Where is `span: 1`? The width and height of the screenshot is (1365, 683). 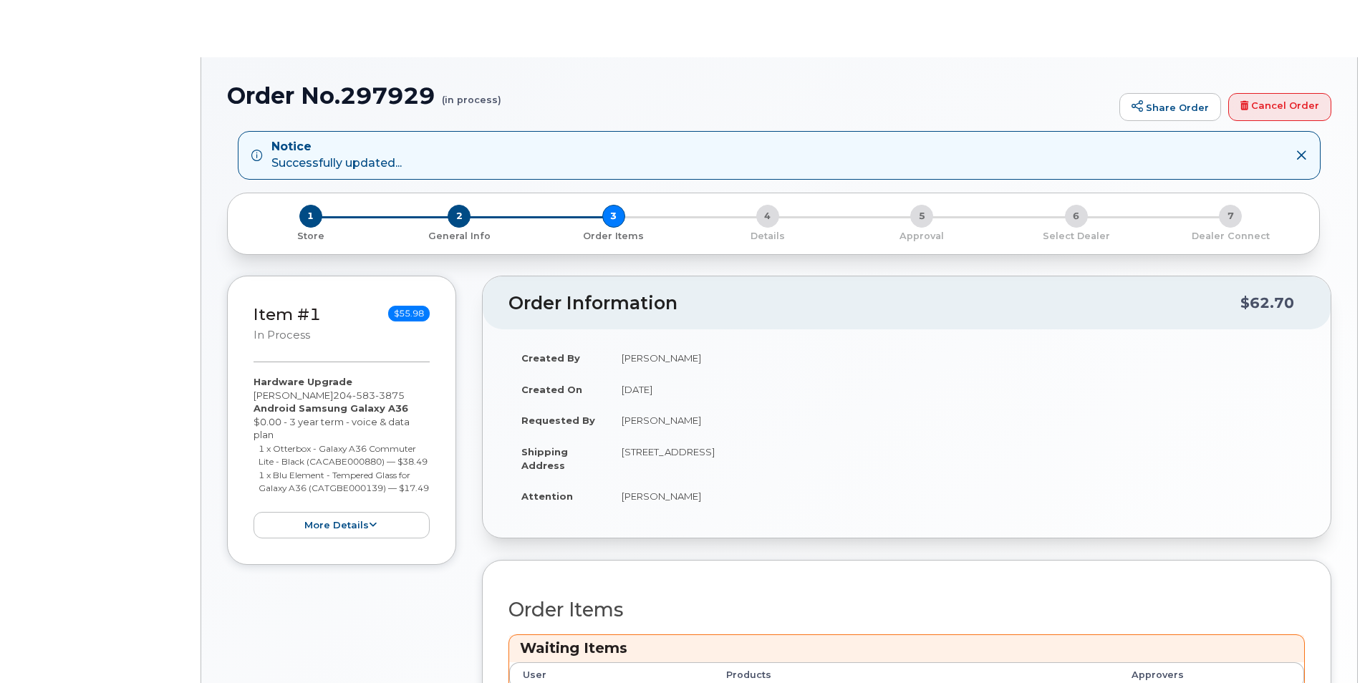 span: 1 is located at coordinates (311, 216).